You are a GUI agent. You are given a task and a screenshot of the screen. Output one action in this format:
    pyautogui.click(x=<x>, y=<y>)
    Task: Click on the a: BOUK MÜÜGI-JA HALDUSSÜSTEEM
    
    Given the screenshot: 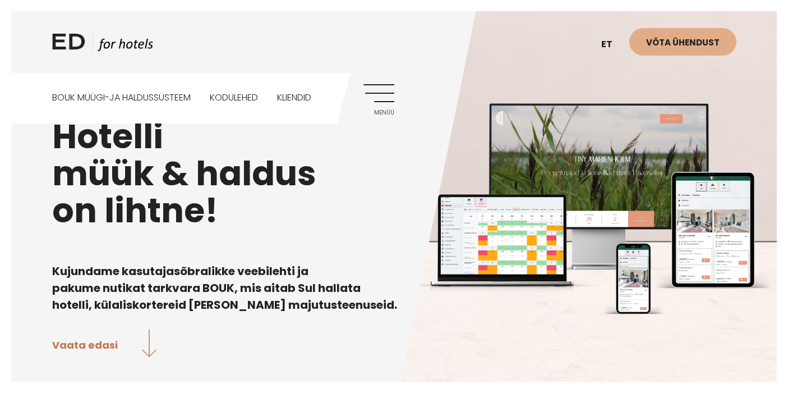 What is the action you would take?
    pyautogui.click(x=121, y=98)
    